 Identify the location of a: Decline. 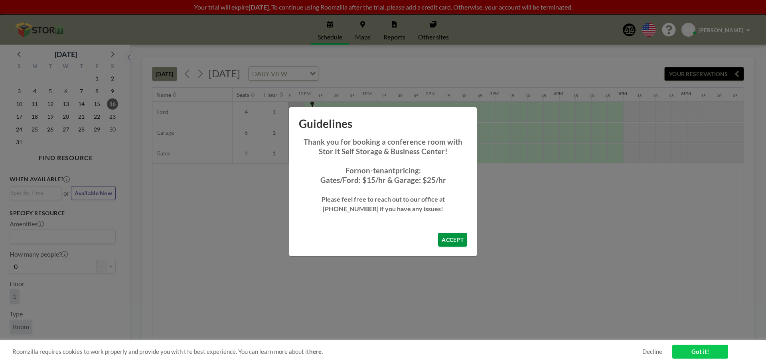
(652, 352).